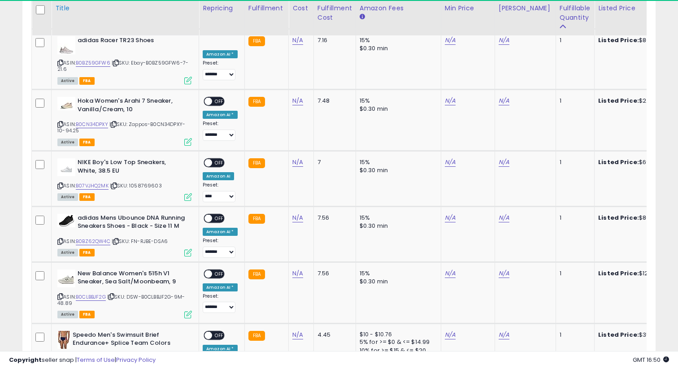 This screenshot has height=369, width=678. I want to click on img: 31OsnjVdvAL._SL40_.jpg, so click(66, 104).